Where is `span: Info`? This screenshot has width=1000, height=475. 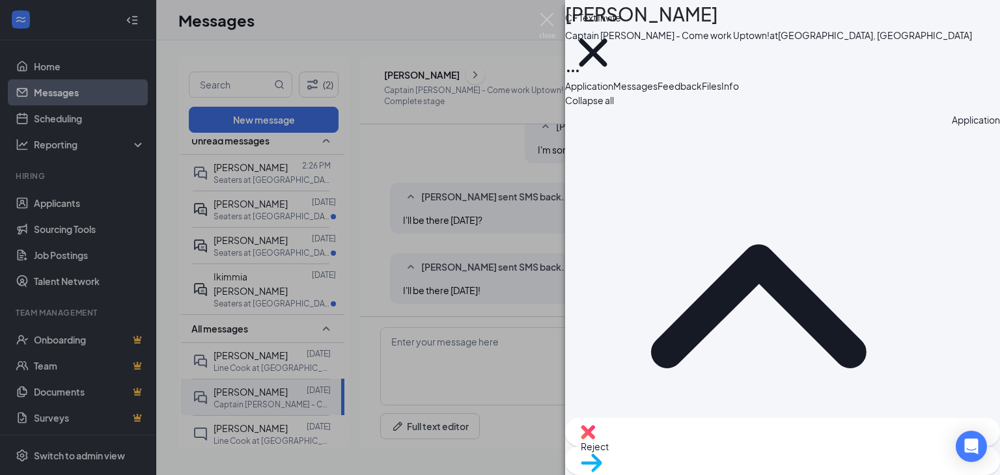 span: Info is located at coordinates (730, 86).